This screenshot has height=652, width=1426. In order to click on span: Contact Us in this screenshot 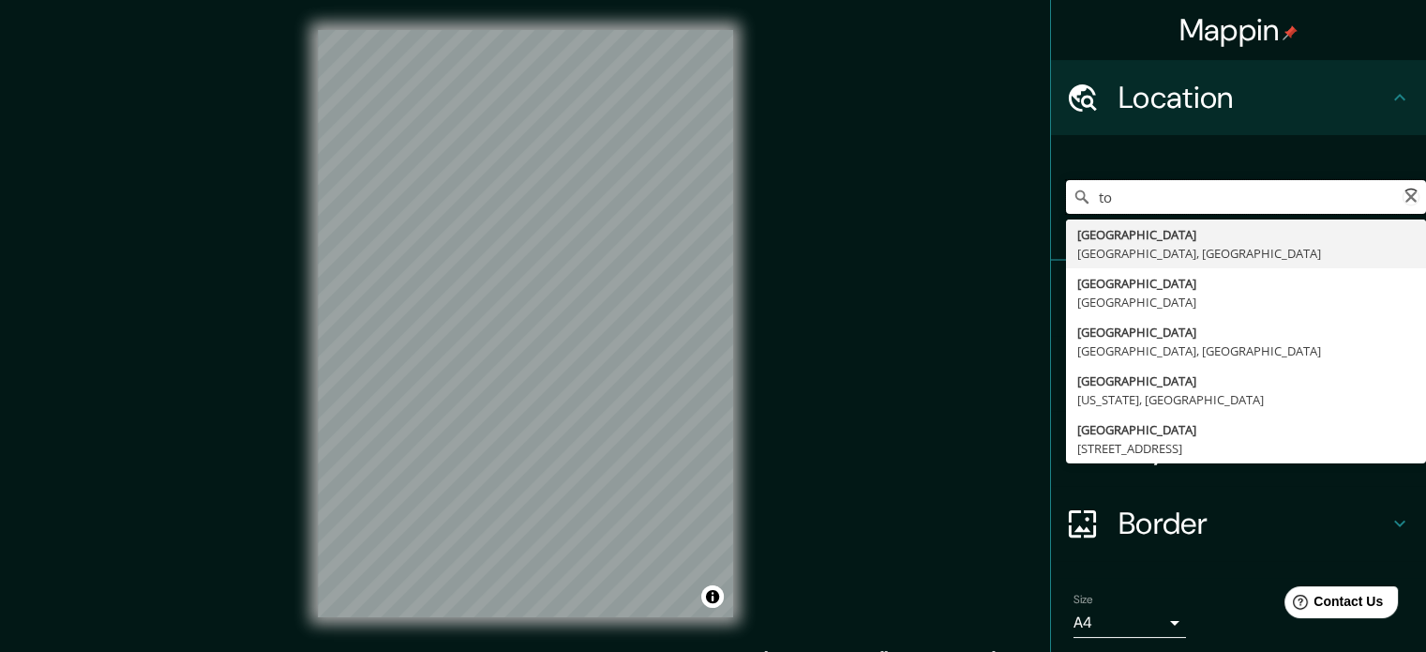, I will do `click(89, 23)`.